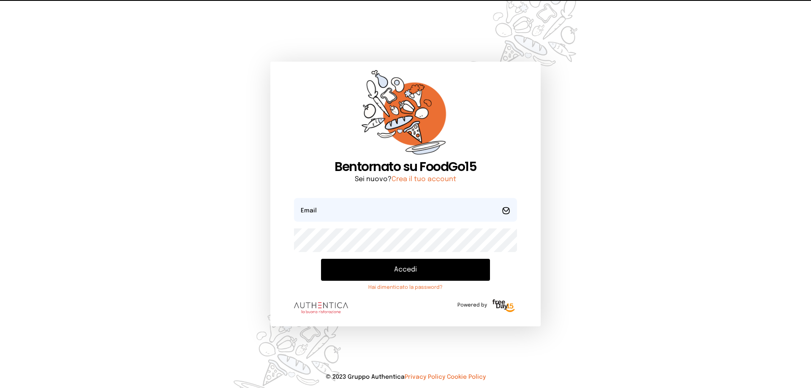  Describe the element at coordinates (405, 377) in the screenshot. I see `p: © 2023 Gruppo Authentica` at that location.